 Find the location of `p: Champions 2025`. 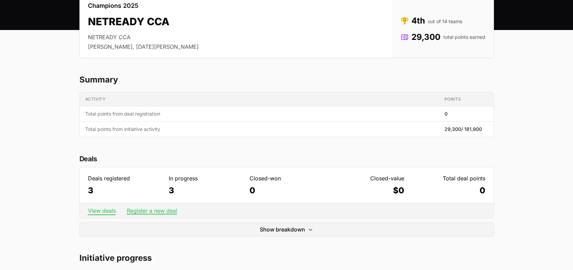

p: Champions 2025 is located at coordinates (143, 6).